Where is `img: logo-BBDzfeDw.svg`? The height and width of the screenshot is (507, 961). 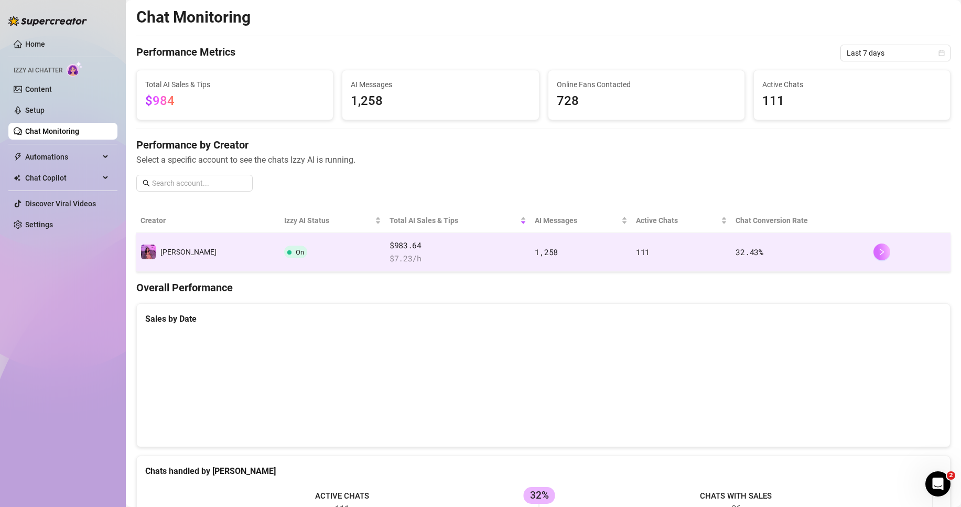
img: logo-BBDzfeDw.svg is located at coordinates (48, 21).